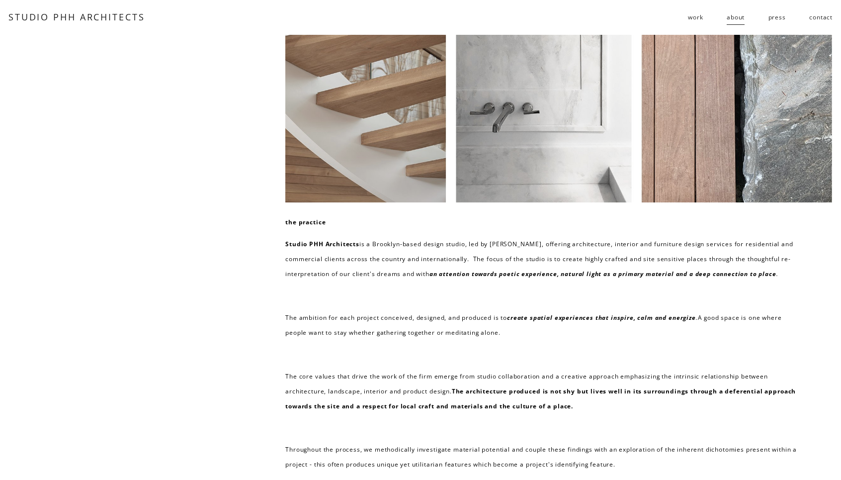 The image size is (841, 480). What do you see at coordinates (541, 398) in the screenshot?
I see `strong: The architecture produced is not shy but lives well in its surroundings through a deferential app...` at bounding box center [541, 398].